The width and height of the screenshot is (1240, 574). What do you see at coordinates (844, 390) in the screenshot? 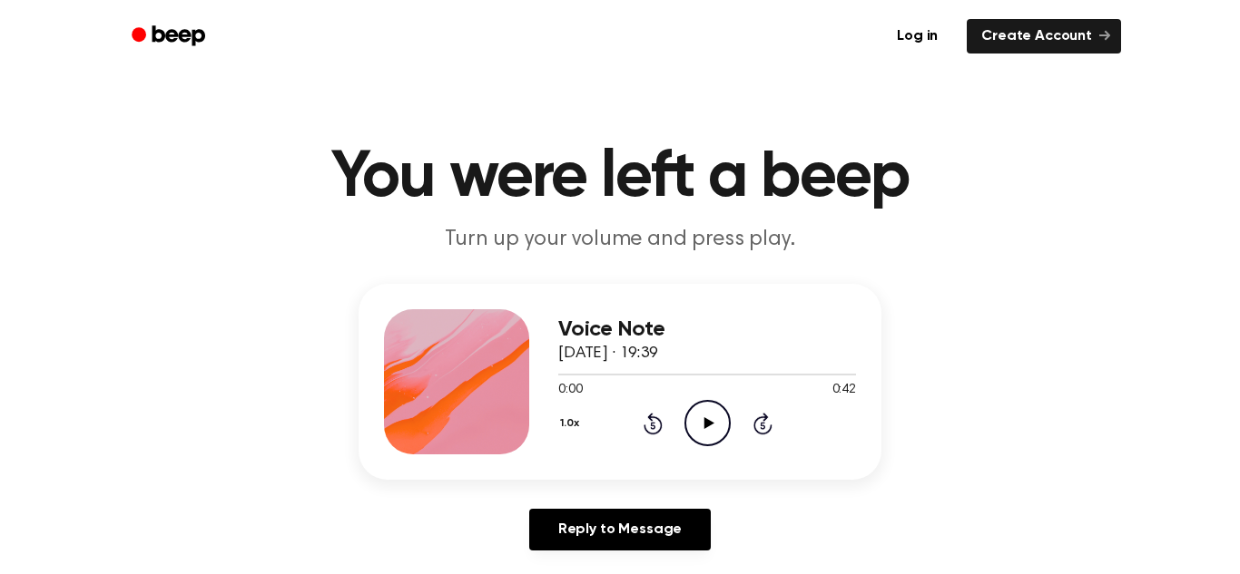
I see `span: 0:42` at bounding box center [844, 390].